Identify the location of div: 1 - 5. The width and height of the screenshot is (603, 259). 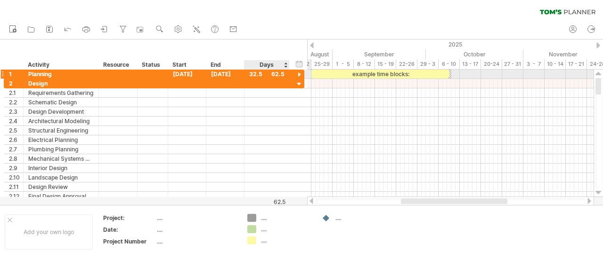
(343, 64).